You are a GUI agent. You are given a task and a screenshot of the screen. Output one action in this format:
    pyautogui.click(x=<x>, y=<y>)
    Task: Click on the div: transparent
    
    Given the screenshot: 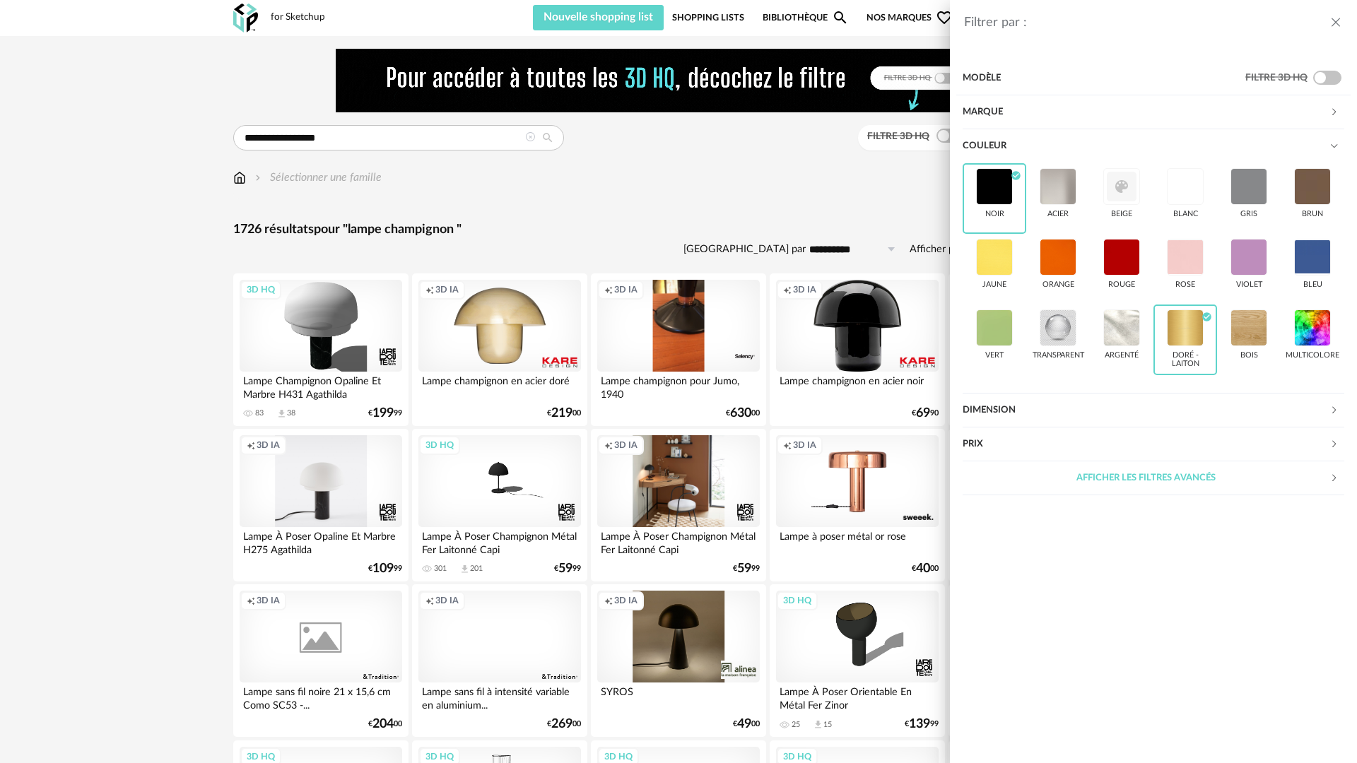 What is the action you would take?
    pyautogui.click(x=1058, y=356)
    